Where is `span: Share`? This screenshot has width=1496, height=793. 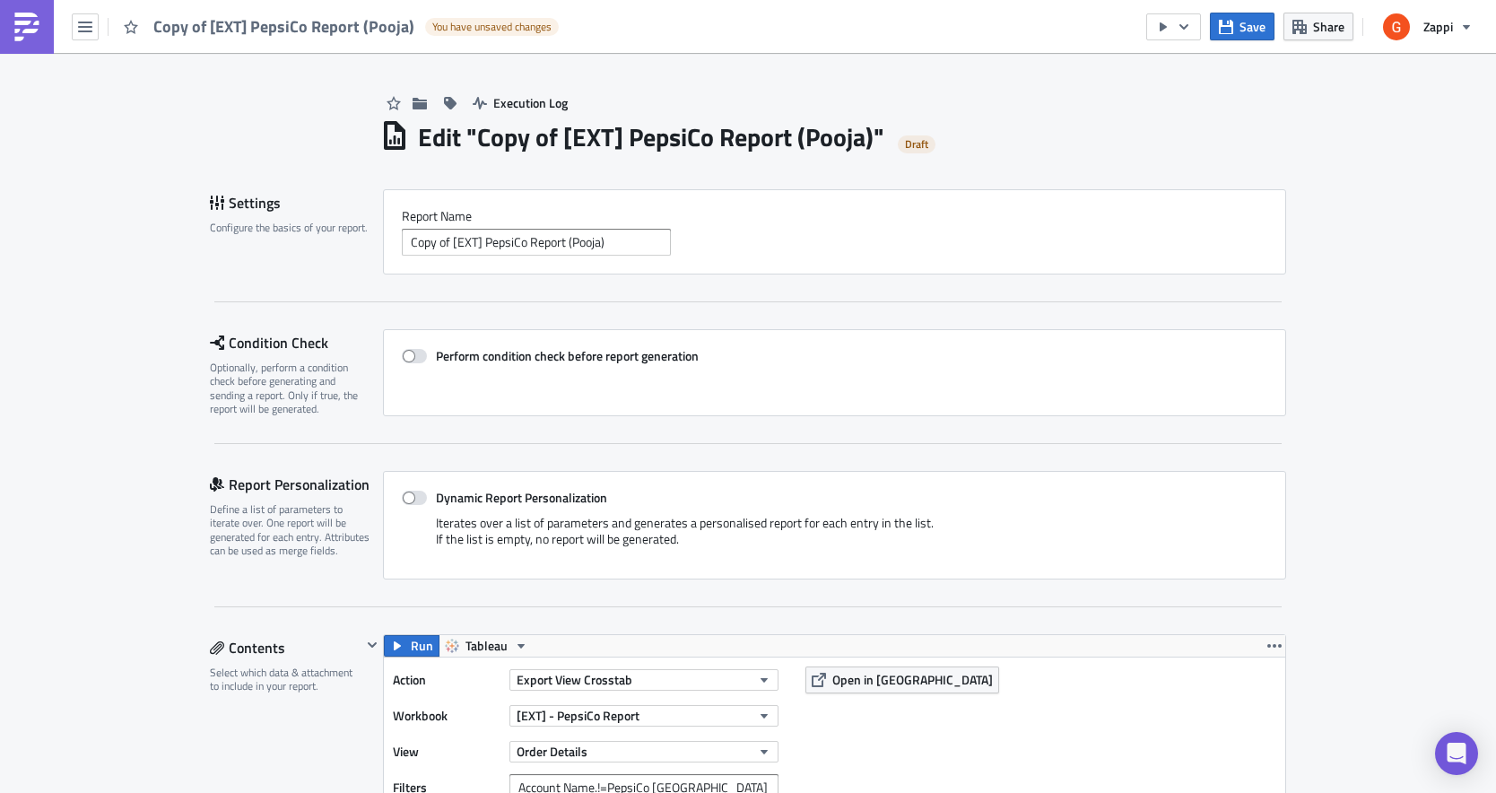 span: Share is located at coordinates (1328, 26).